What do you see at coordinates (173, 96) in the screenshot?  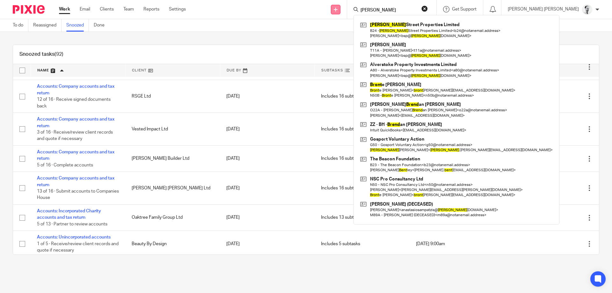 I see `td: RSGE Ltd` at bounding box center [173, 96].